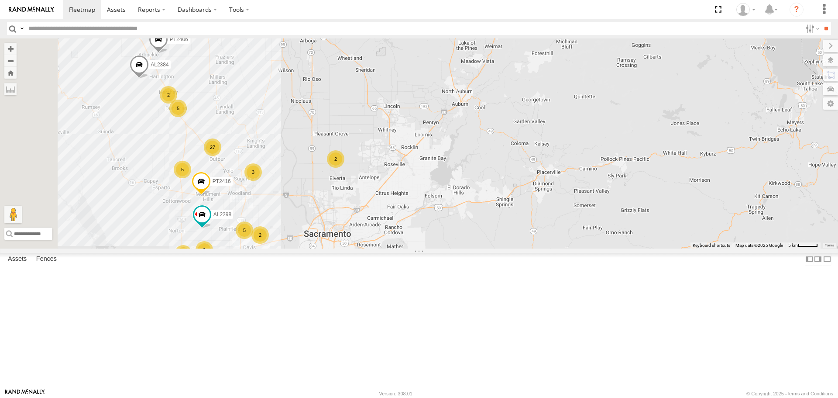 This screenshot has width=838, height=398. Describe the element at coordinates (812, 28) in the screenshot. I see `label: Search Filter Options` at that location.